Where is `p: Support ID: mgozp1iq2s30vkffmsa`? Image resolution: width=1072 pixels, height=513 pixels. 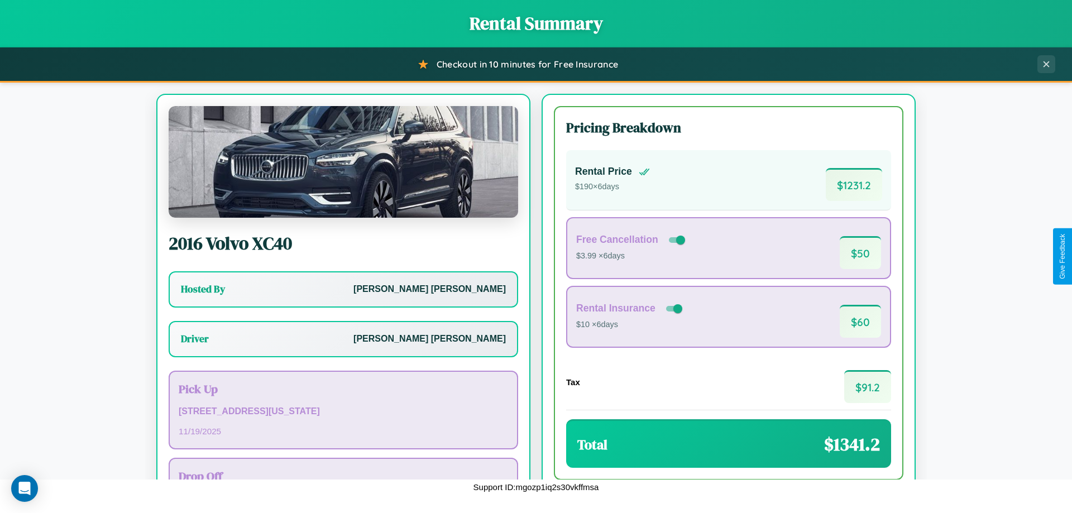 p: Support ID: mgozp1iq2s30vkffmsa is located at coordinates (536, 487).